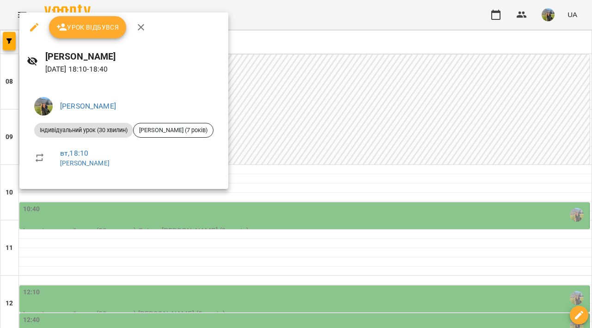  What do you see at coordinates (74, 153) in the screenshot?
I see `a: вт , 18:10` at bounding box center [74, 153].